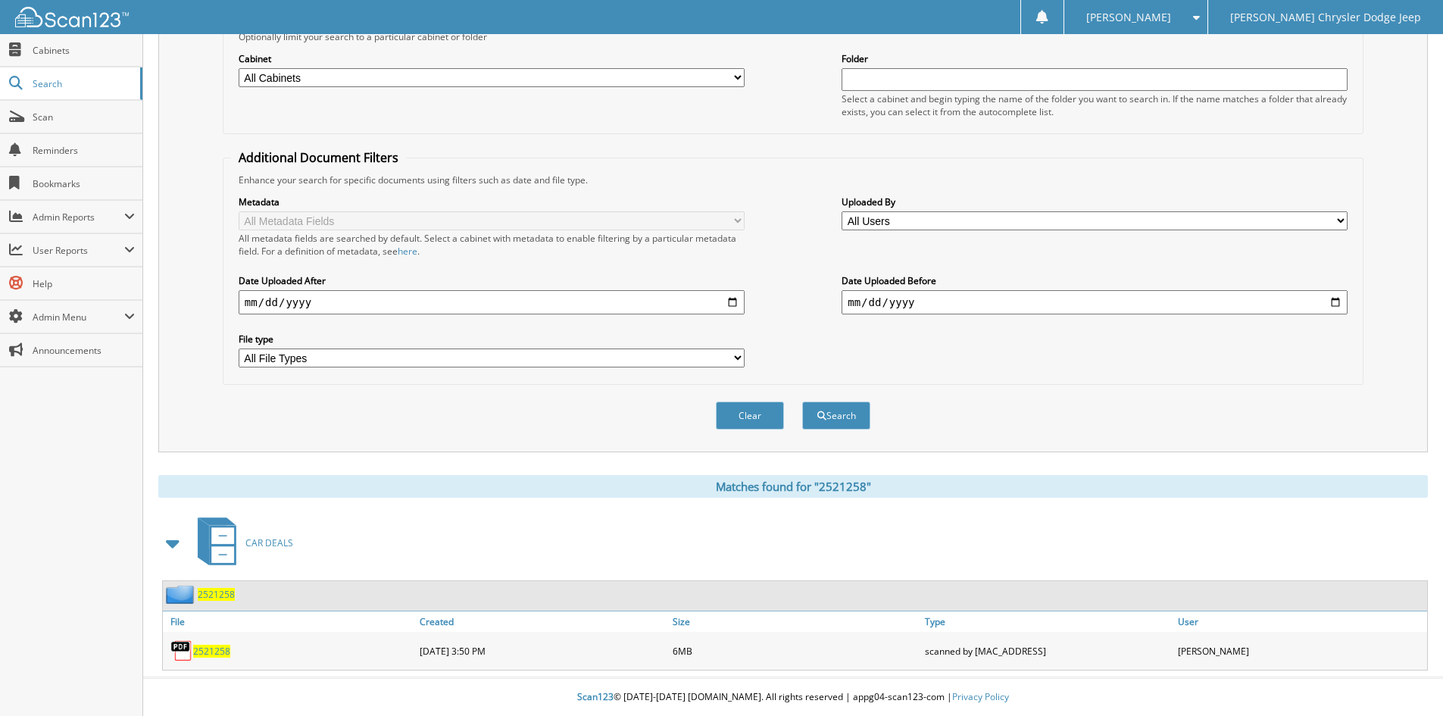 Image resolution: width=1443 pixels, height=716 pixels. What do you see at coordinates (318, 158) in the screenshot?
I see `legend: Additional Document Filters` at bounding box center [318, 158].